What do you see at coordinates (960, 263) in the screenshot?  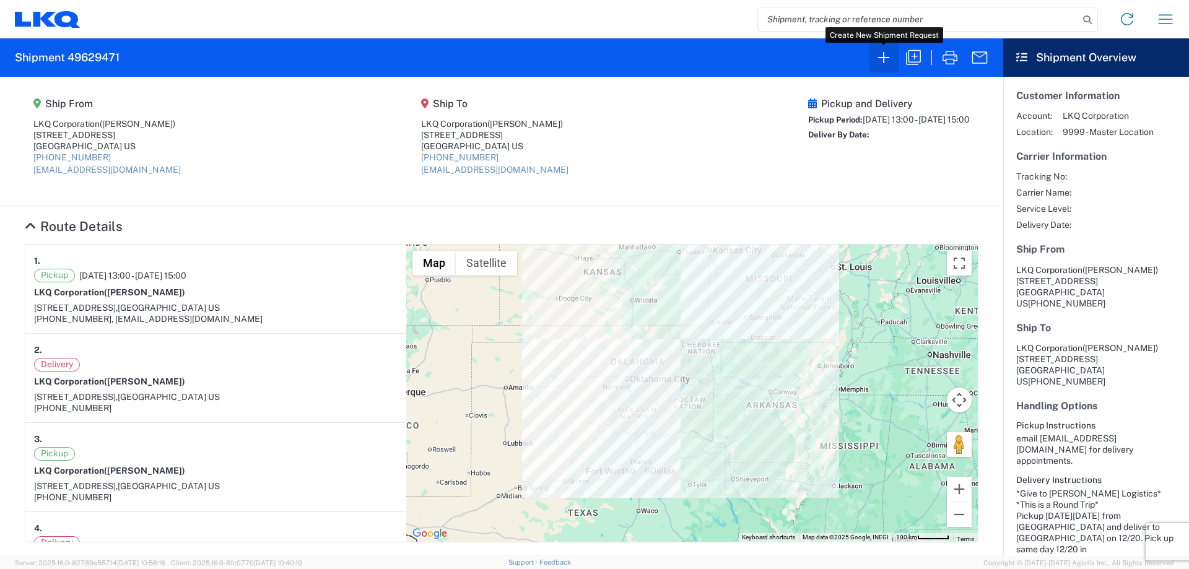 I see `button: Toggle fullscreen view` at bounding box center [960, 263].